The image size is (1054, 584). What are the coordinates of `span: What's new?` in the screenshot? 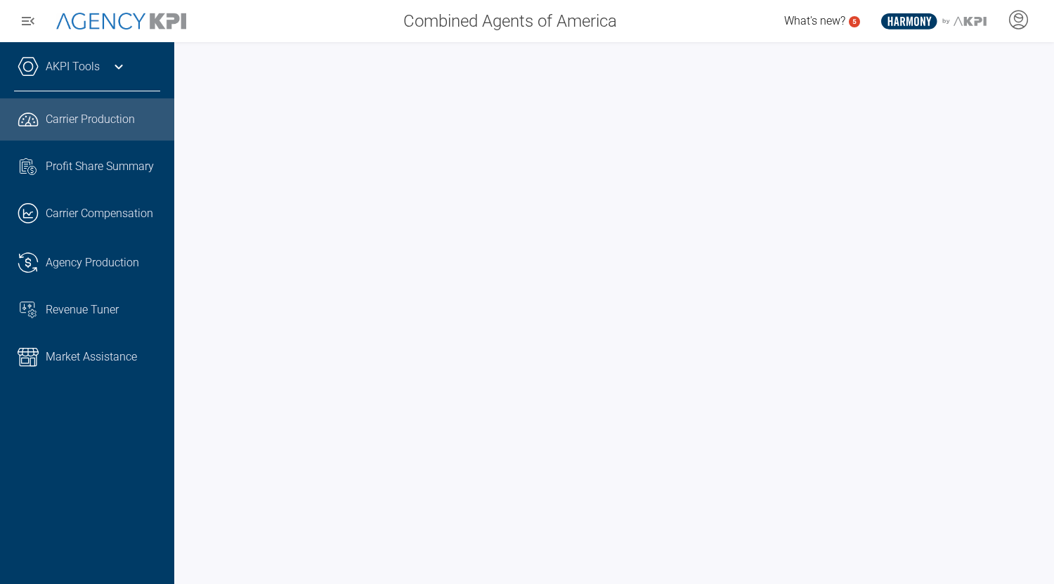 It's located at (815, 20).